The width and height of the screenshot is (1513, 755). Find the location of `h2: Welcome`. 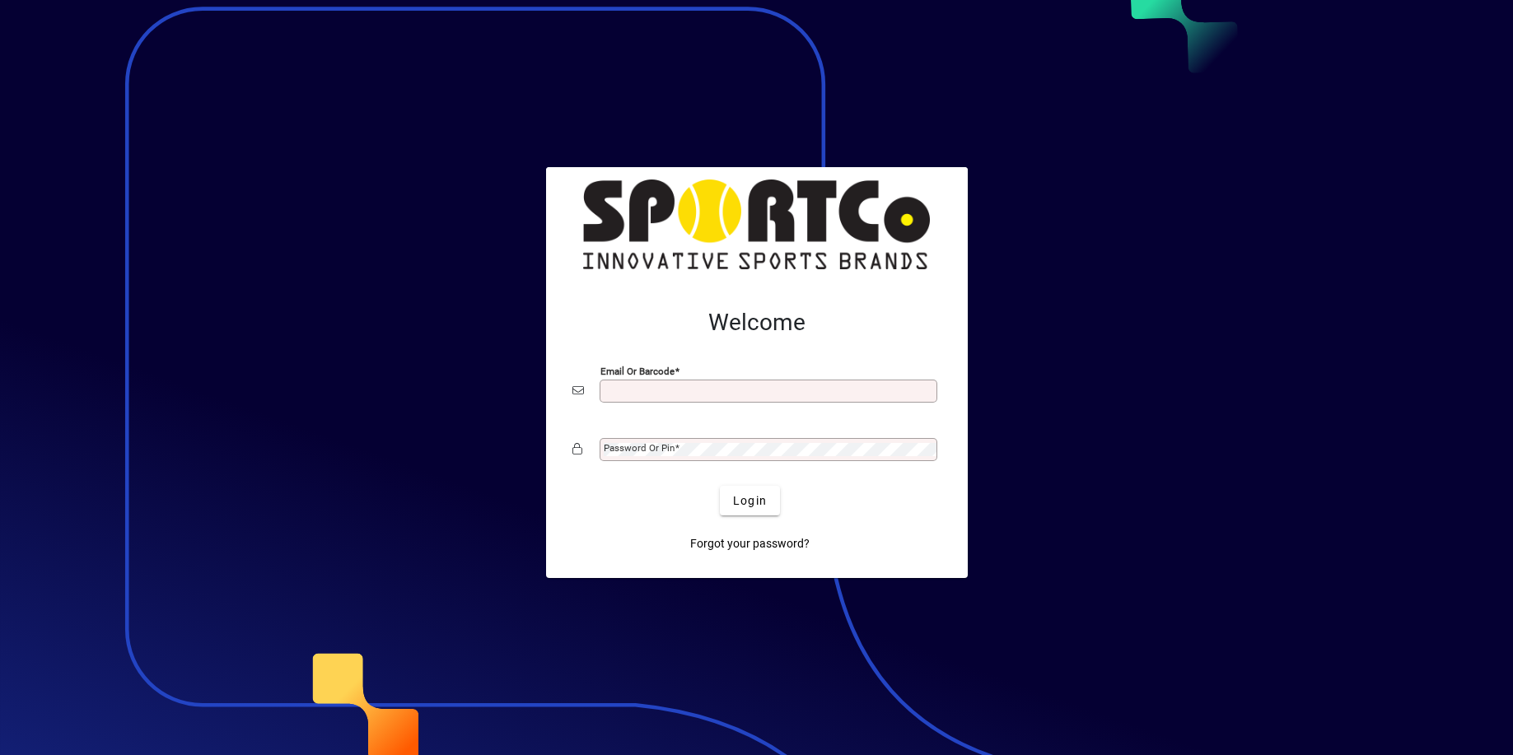

h2: Welcome is located at coordinates (757, 323).